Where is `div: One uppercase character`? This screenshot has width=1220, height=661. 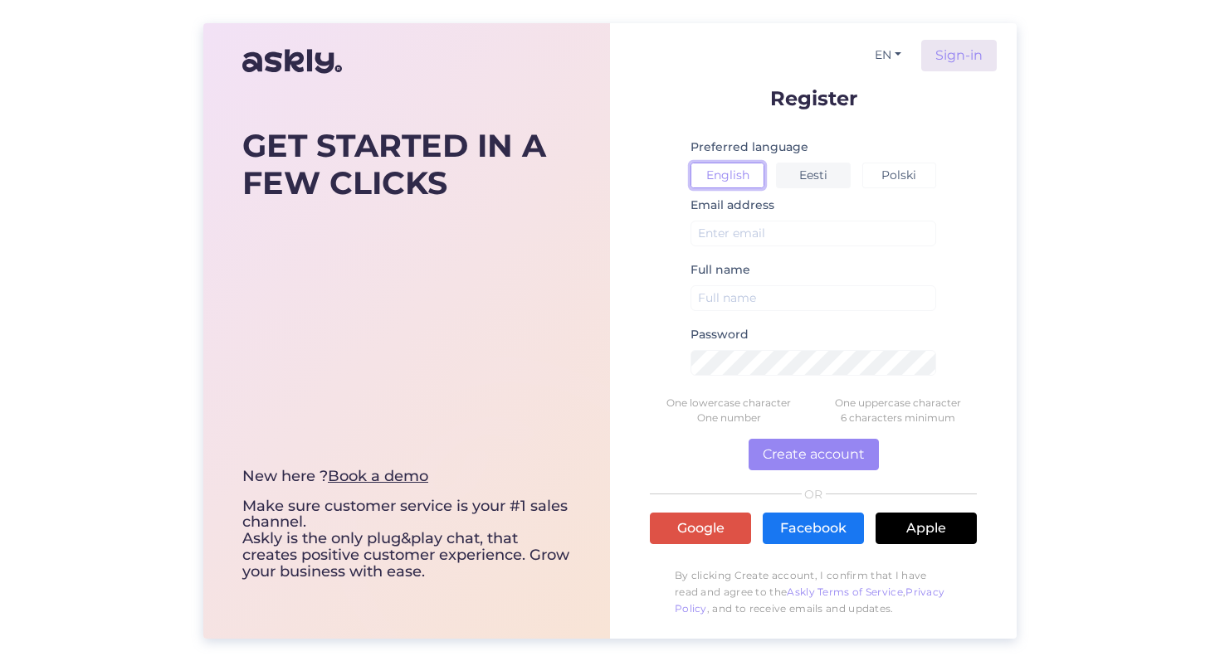 div: One uppercase character is located at coordinates (898, 403).